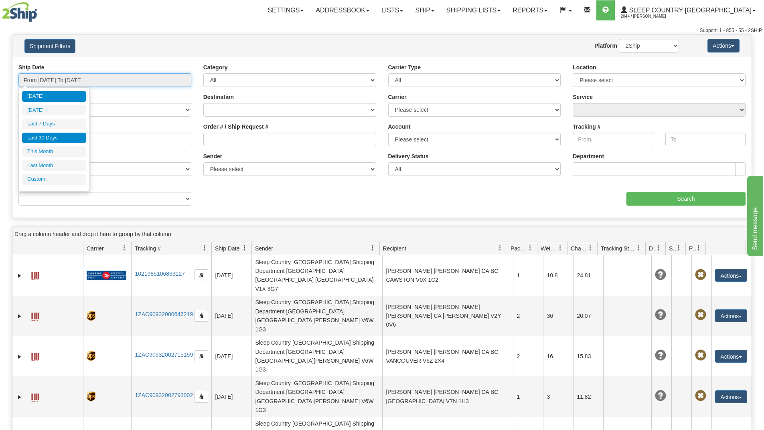  I want to click on span: Tracking #, so click(147, 248).